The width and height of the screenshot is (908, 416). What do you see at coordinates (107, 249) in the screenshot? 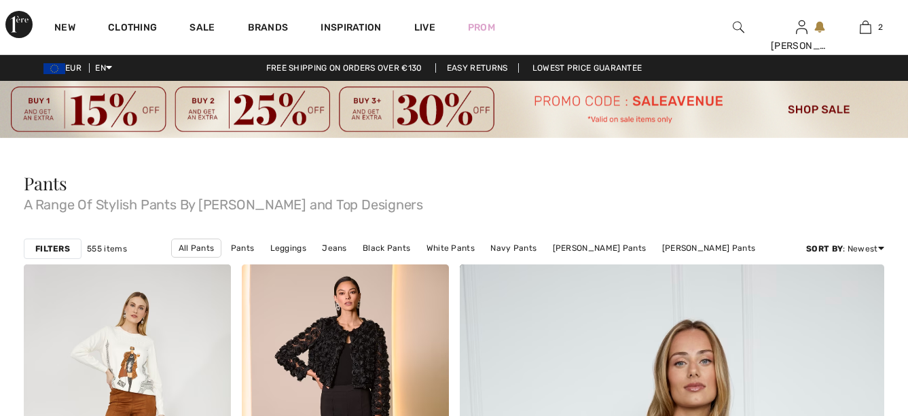
I see `span: 555 items` at bounding box center [107, 249].